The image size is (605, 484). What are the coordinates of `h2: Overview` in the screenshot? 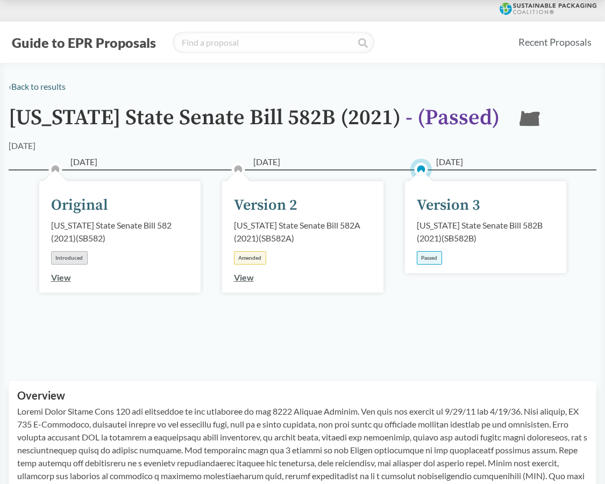 It's located at (302, 395).